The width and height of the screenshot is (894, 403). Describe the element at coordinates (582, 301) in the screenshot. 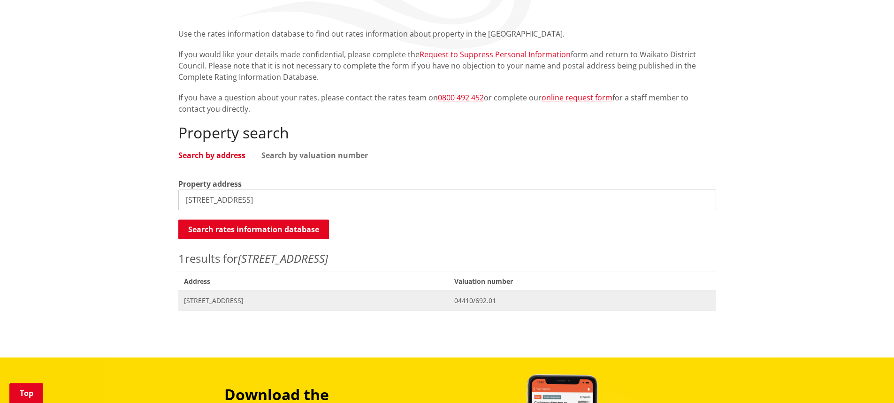

I see `span: 04410/692.01` at that location.